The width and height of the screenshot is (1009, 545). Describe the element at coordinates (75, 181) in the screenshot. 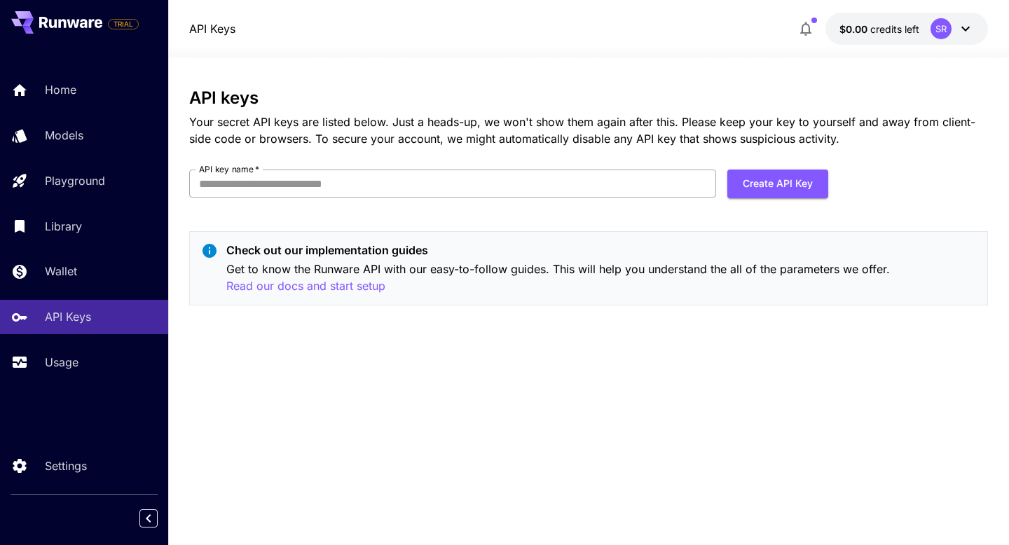

I see `p: Playground` at that location.